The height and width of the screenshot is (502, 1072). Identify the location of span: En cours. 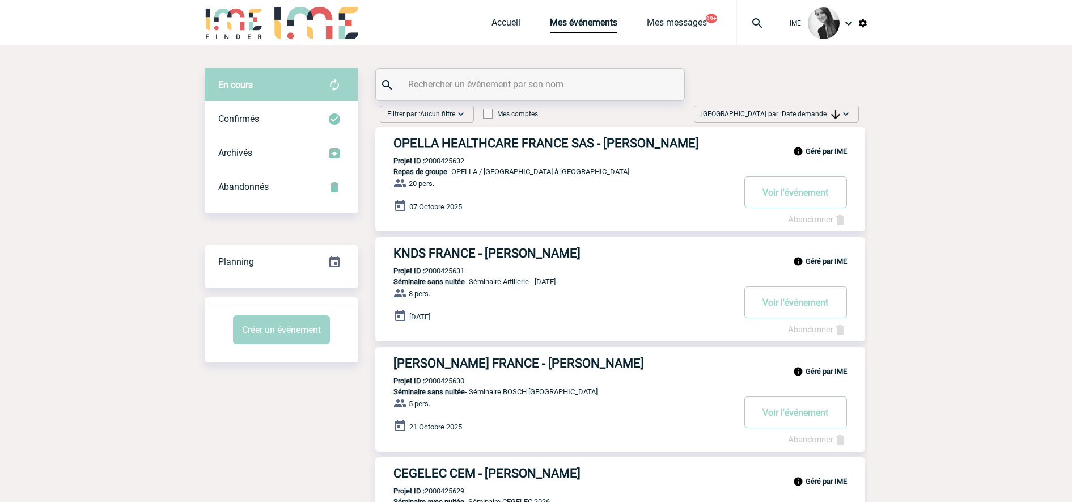
(235, 85).